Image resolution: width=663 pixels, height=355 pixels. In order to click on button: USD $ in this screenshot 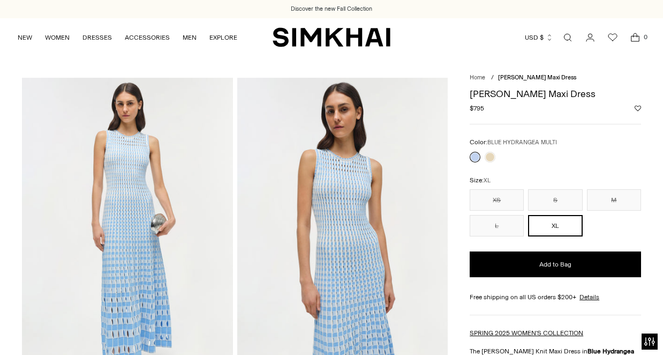, I will do `click(539, 38)`.